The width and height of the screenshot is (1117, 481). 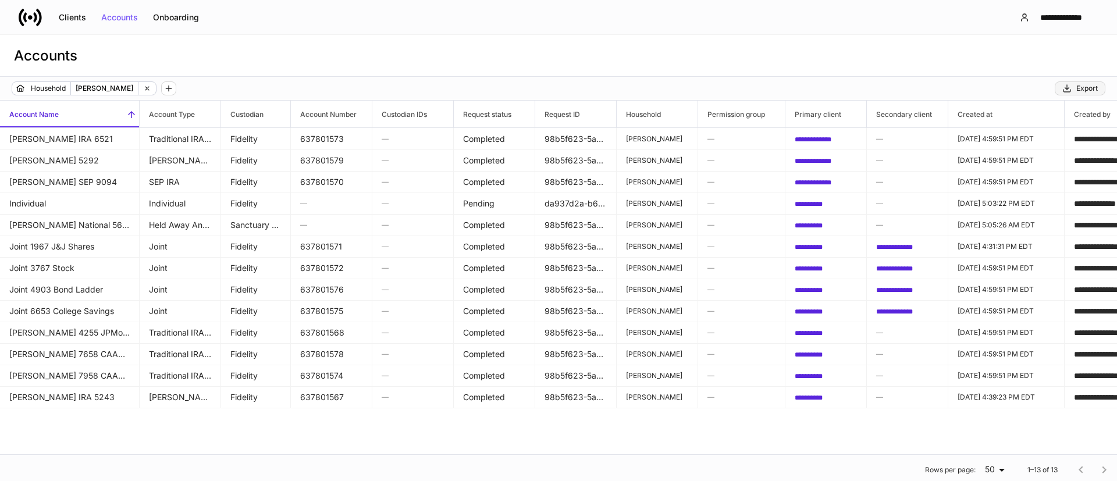 What do you see at coordinates (576, 204) in the screenshot?
I see `td: da937d2a-b6ae-4df4-bb8d-9ea74b013853` at bounding box center [576, 204].